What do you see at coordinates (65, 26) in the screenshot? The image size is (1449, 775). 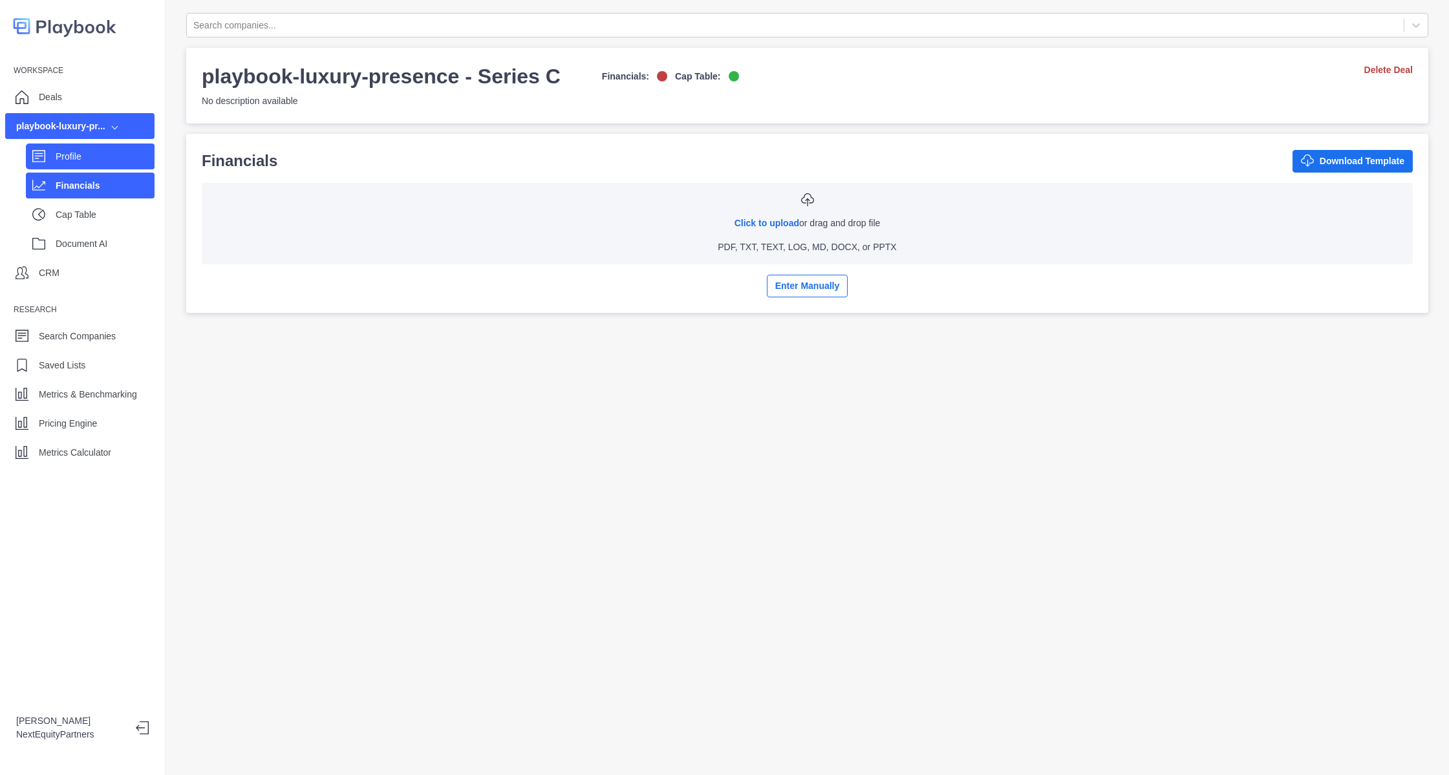 I see `img: logo-colored` at bounding box center [65, 26].